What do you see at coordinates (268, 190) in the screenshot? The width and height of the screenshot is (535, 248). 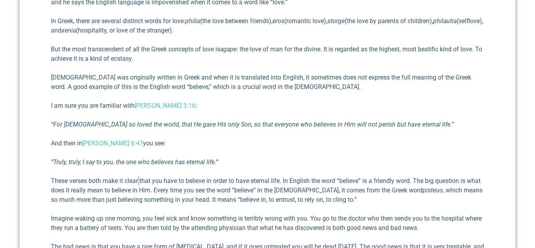 I see `p: These verses both make it clear that you have to believe in order to have eternal life. In Englis...` at bounding box center [268, 190].